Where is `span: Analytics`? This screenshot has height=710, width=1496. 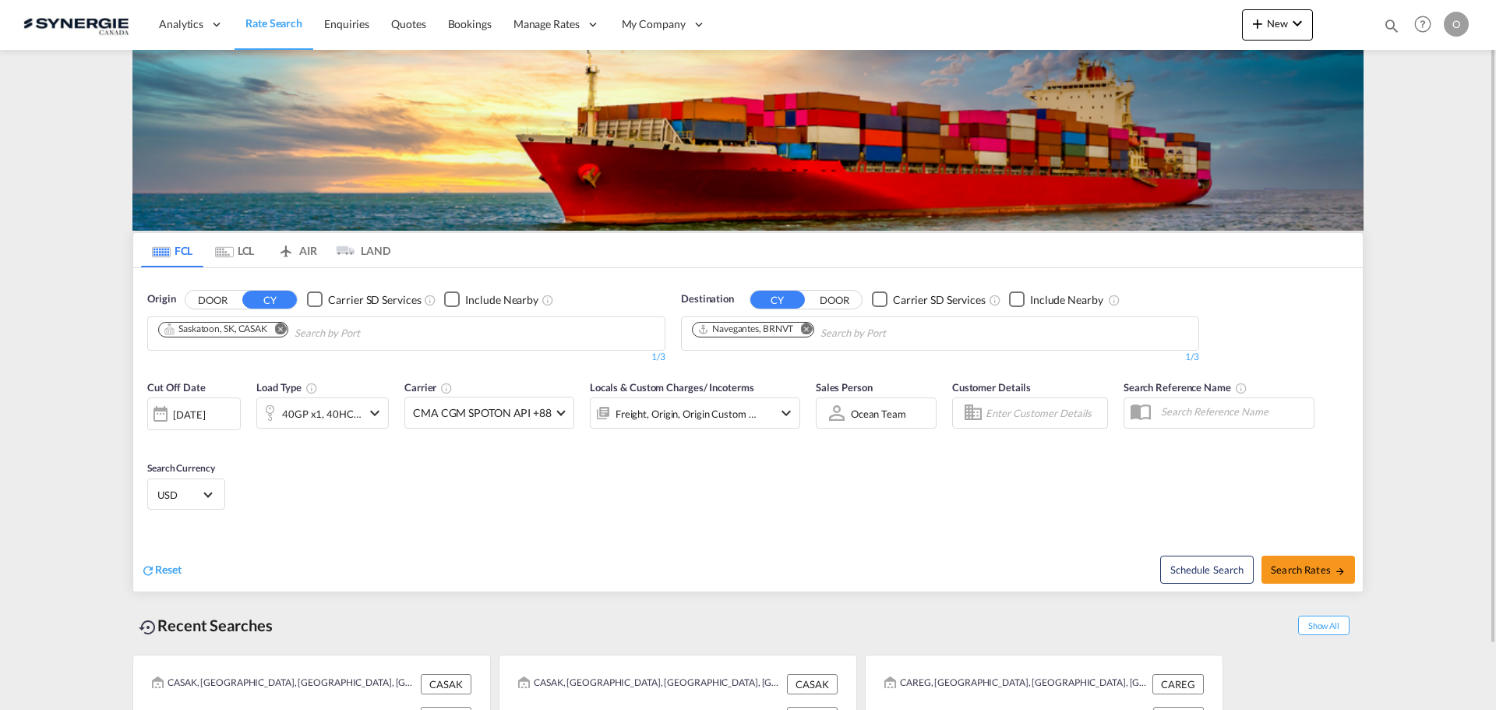
span: Analytics is located at coordinates (181, 24).